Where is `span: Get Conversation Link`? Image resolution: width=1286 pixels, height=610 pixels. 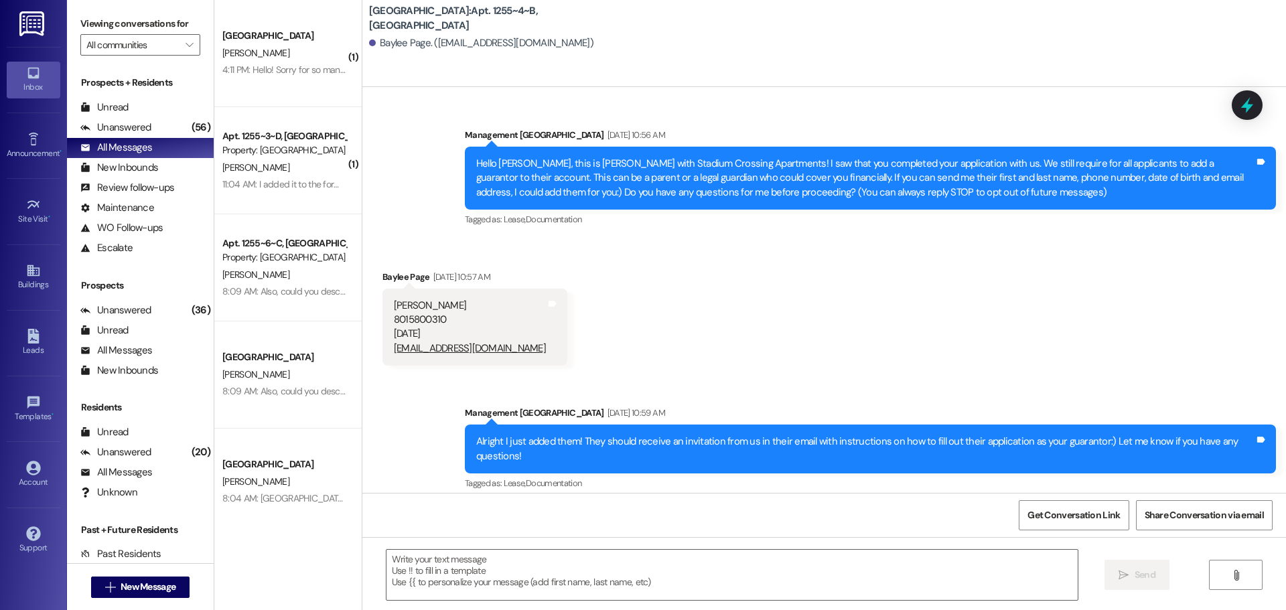 span: Get Conversation Link is located at coordinates (1074, 515).